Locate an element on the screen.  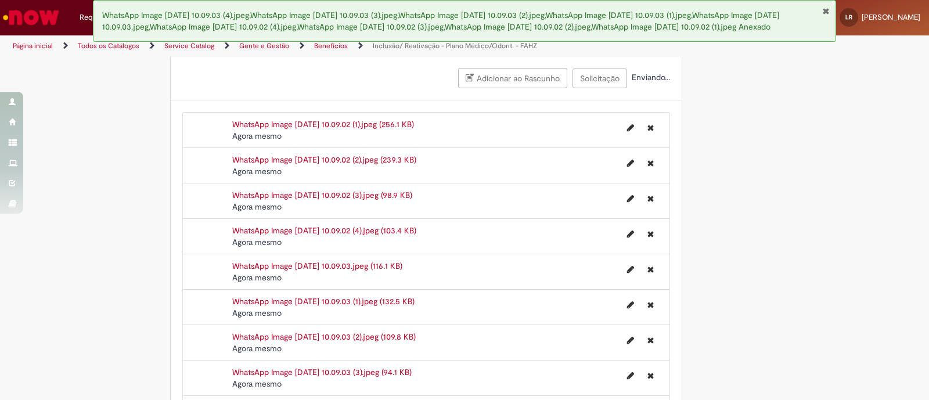
img: ServiceNow is located at coordinates (31, 17).